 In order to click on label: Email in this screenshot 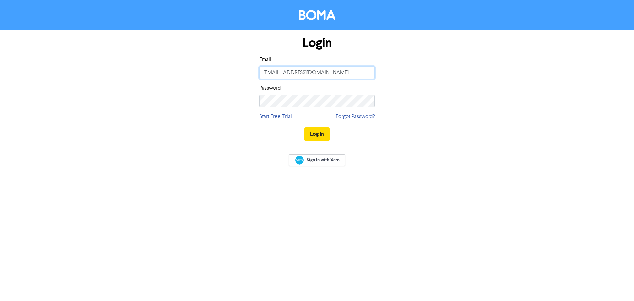, I will do `click(265, 60)`.